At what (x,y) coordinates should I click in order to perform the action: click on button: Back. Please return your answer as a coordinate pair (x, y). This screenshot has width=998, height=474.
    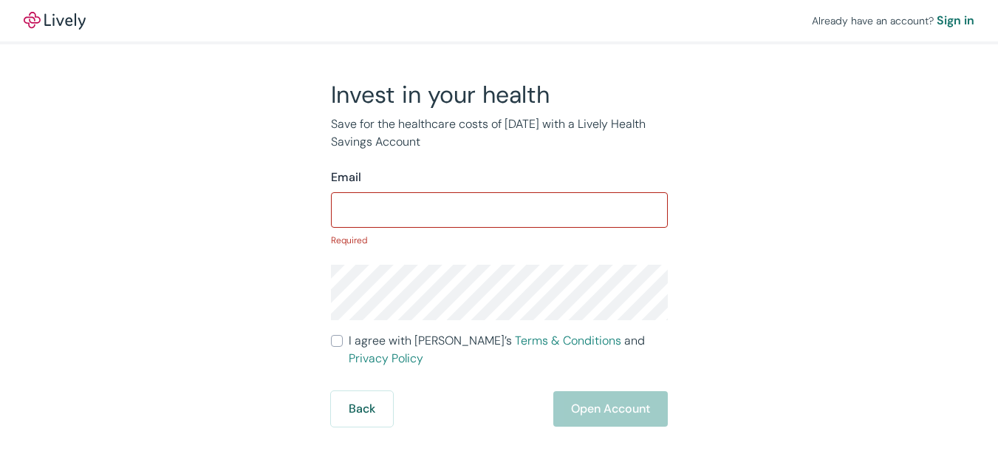
    Looking at the image, I should click on (362, 409).